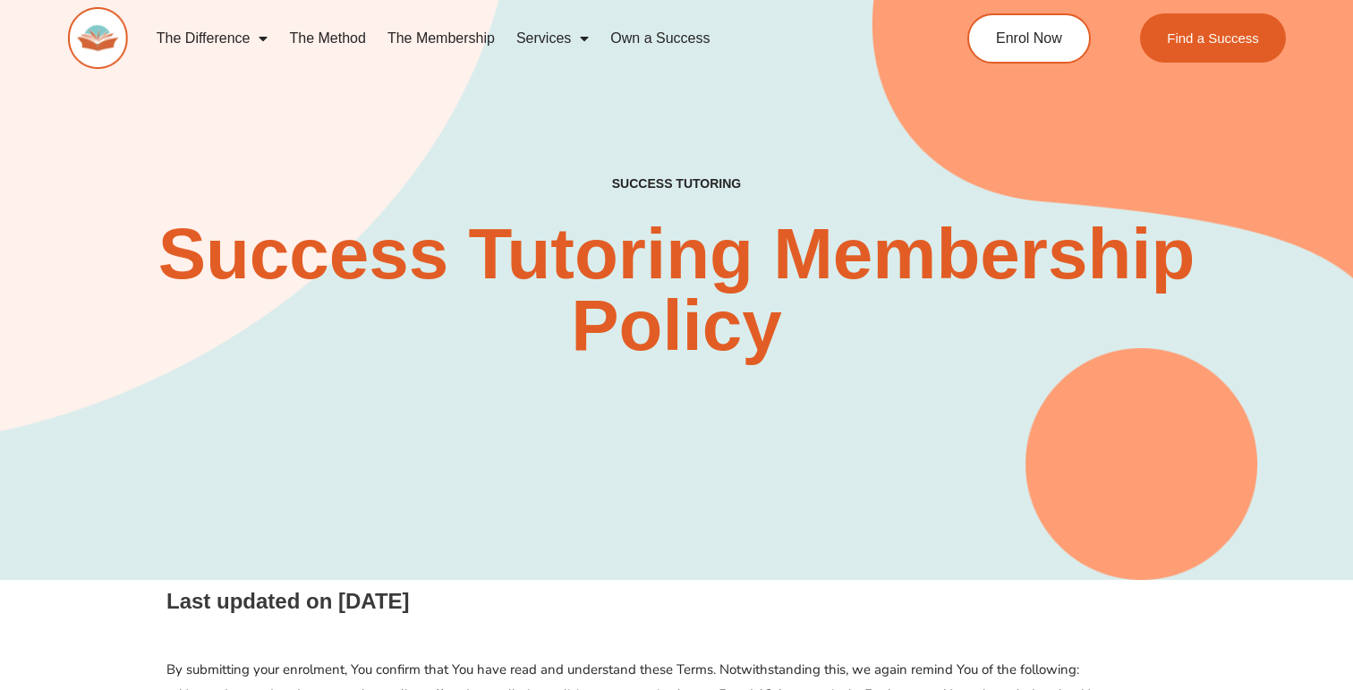 The height and width of the screenshot is (690, 1353). I want to click on a: Find a Success, so click(1212, 38).